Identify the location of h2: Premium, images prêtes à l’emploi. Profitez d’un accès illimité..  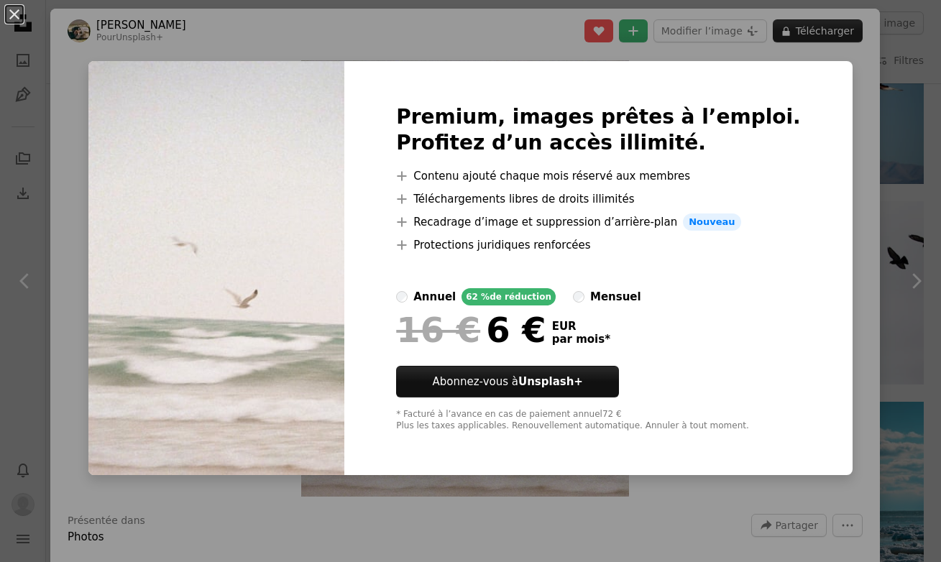
(598, 130).